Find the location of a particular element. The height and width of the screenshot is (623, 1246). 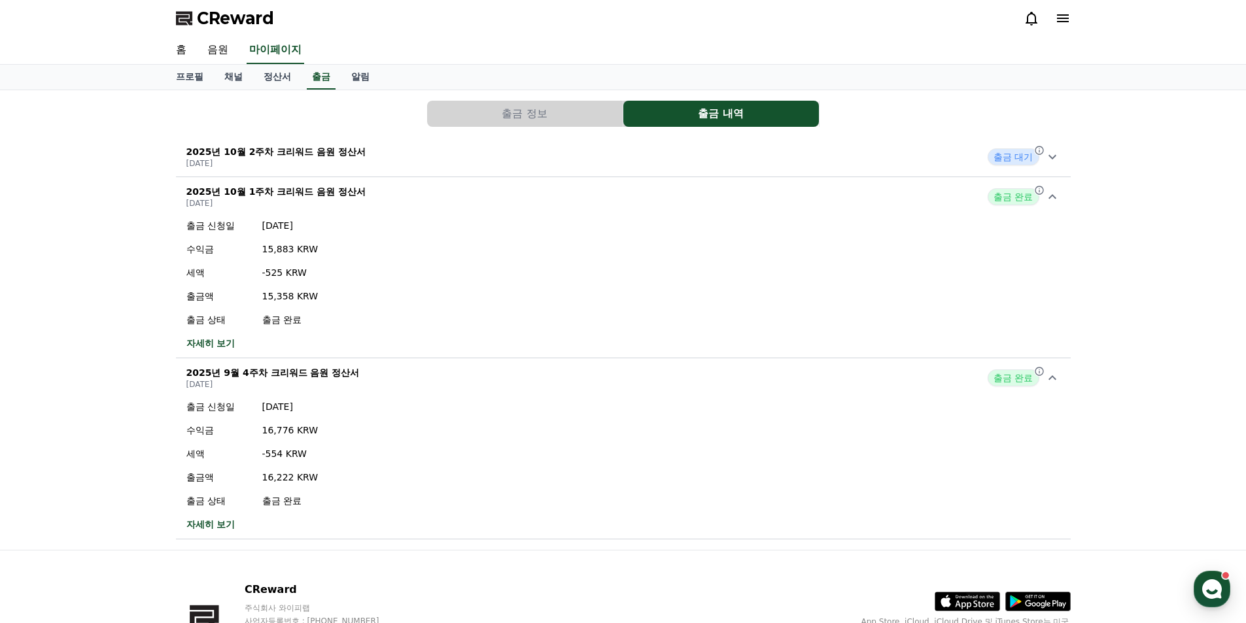

p: 15,883 KRW is located at coordinates (290, 249).